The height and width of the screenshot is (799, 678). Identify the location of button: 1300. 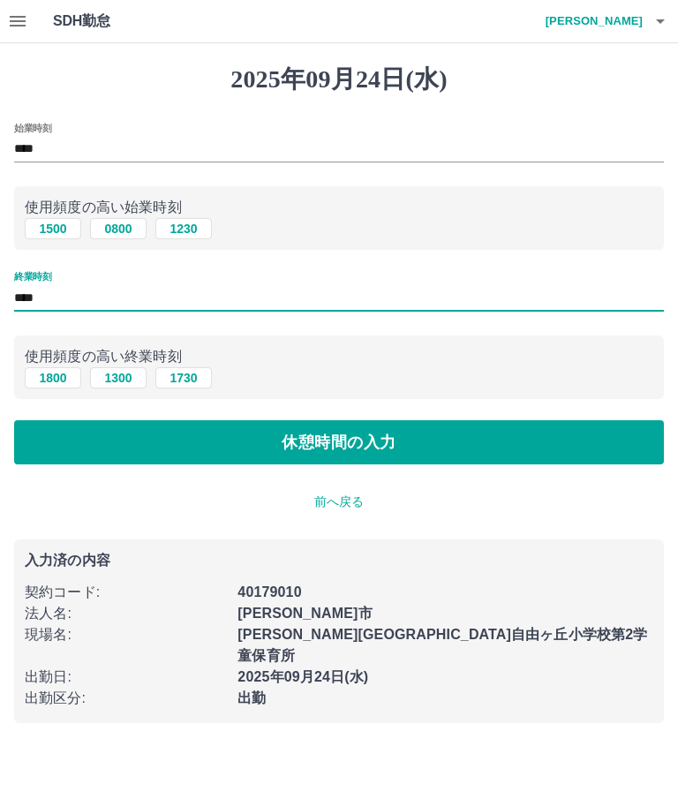
(118, 378).